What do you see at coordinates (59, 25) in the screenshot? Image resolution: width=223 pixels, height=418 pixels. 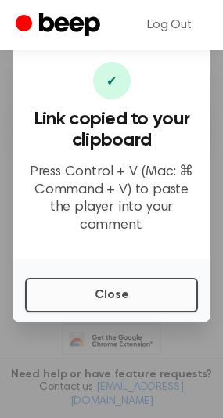 I see `a: Beep` at bounding box center [59, 25].